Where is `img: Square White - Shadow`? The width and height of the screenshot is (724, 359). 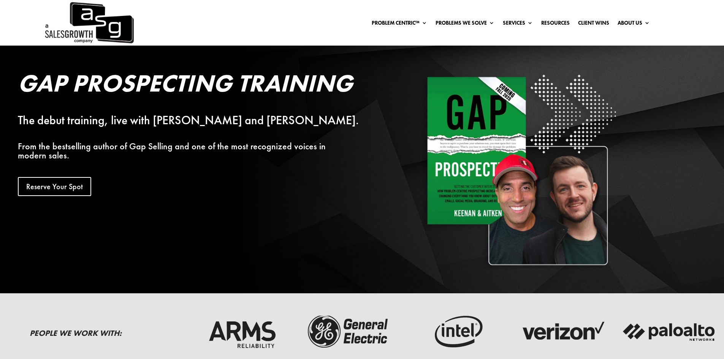
img: Square White - Shadow is located at coordinates (521, 170).